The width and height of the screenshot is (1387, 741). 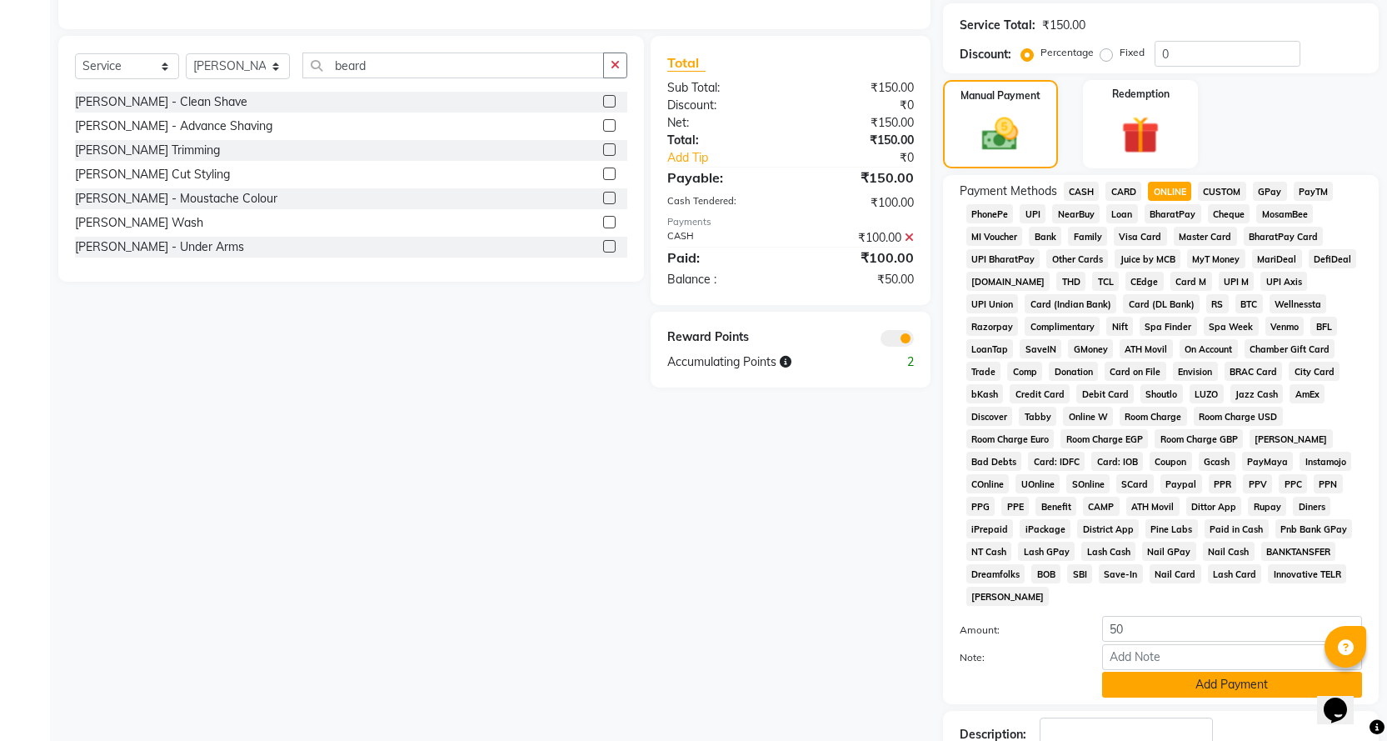 I want to click on span: SBI, so click(x=1080, y=573).